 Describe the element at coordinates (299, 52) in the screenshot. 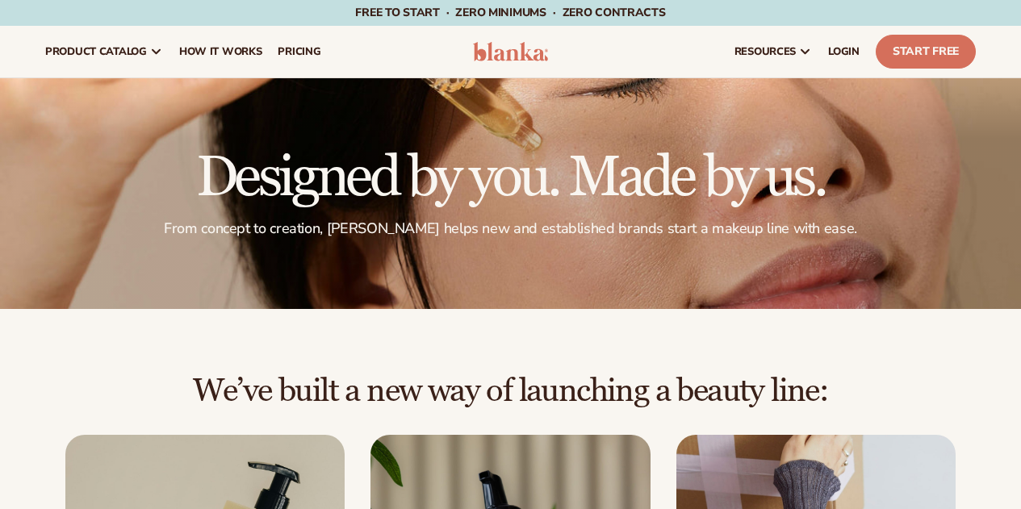

I see `a: pricing` at that location.